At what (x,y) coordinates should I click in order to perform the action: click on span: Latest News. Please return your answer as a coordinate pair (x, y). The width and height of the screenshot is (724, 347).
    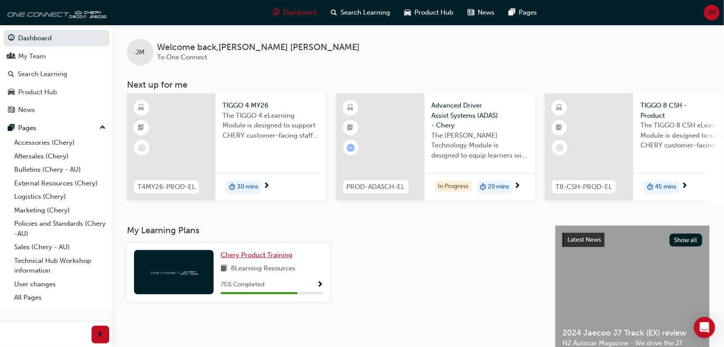
    Looking at the image, I should click on (584, 239).